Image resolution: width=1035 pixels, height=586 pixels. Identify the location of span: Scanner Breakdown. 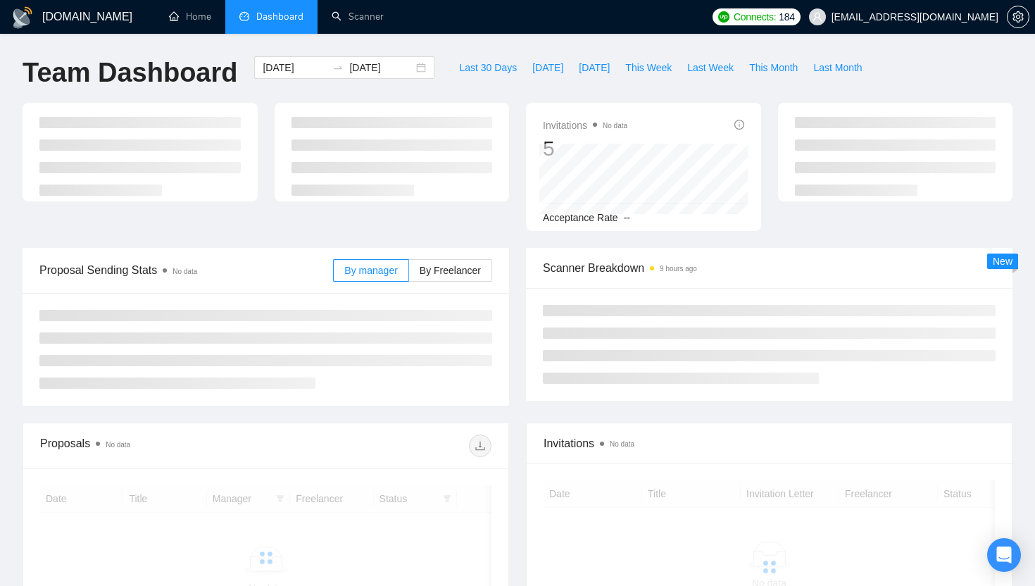
(769, 268).